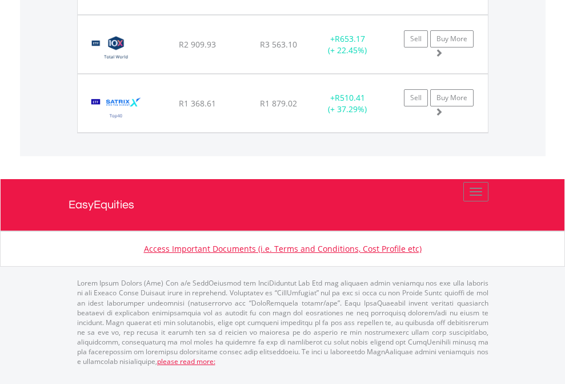 Image resolution: width=565 pixels, height=384 pixels. What do you see at coordinates (283, 248) in the screenshot?
I see `a: Access Important Documents (i.e. Terms and Conditions, Cost Profile etc)` at bounding box center [283, 248].